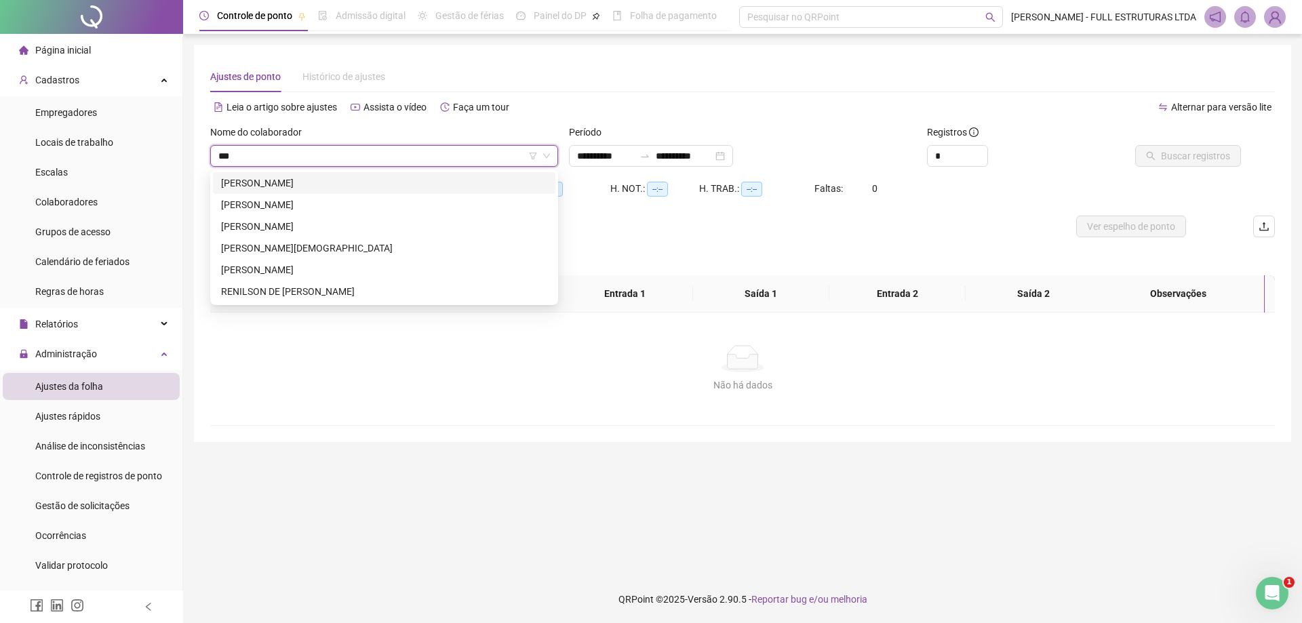  I want to click on th: Entrada 2, so click(897, 294).